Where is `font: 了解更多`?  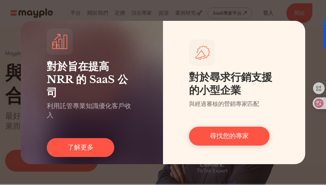 font: 了解更多 is located at coordinates (81, 147).